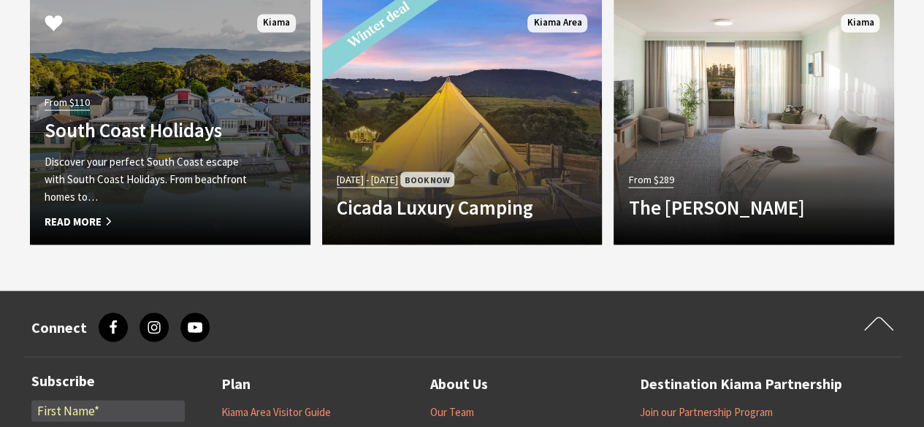 The image size is (924, 427). I want to click on h4: South Coast Holidays, so click(149, 129).